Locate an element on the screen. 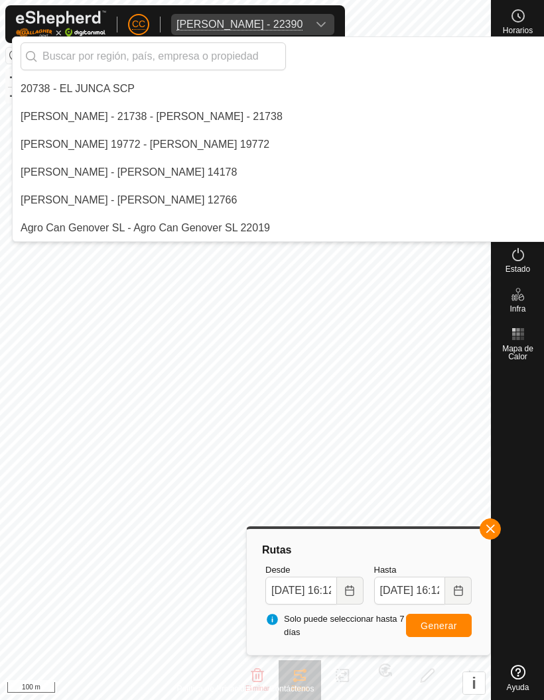 The height and width of the screenshot is (700, 544). label: Desde is located at coordinates (314, 570).